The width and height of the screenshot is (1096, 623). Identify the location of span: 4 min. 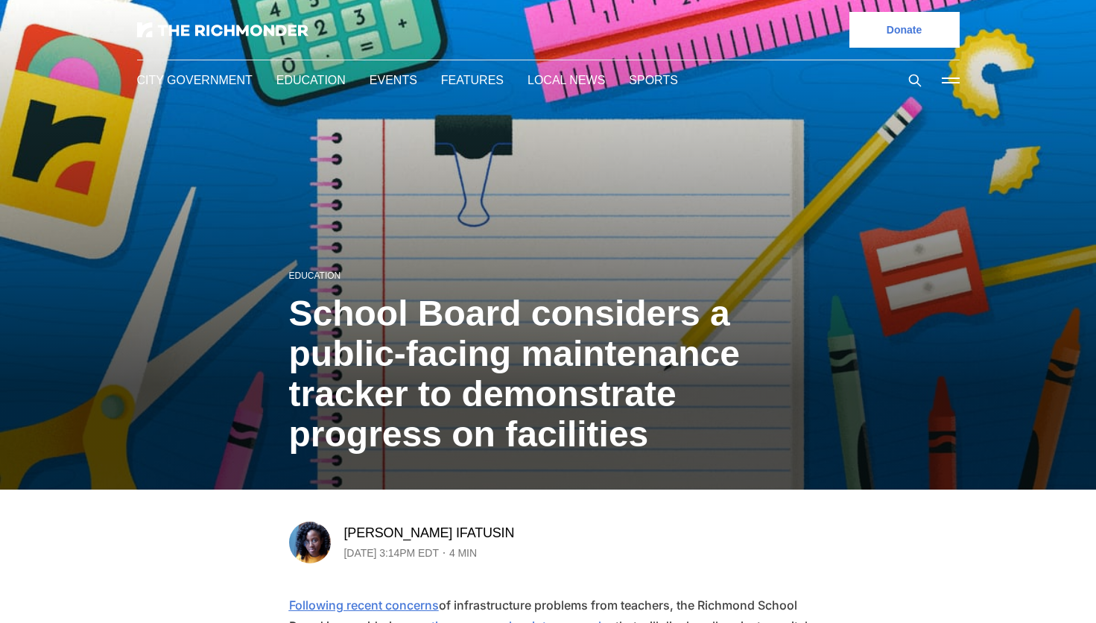
(467, 553).